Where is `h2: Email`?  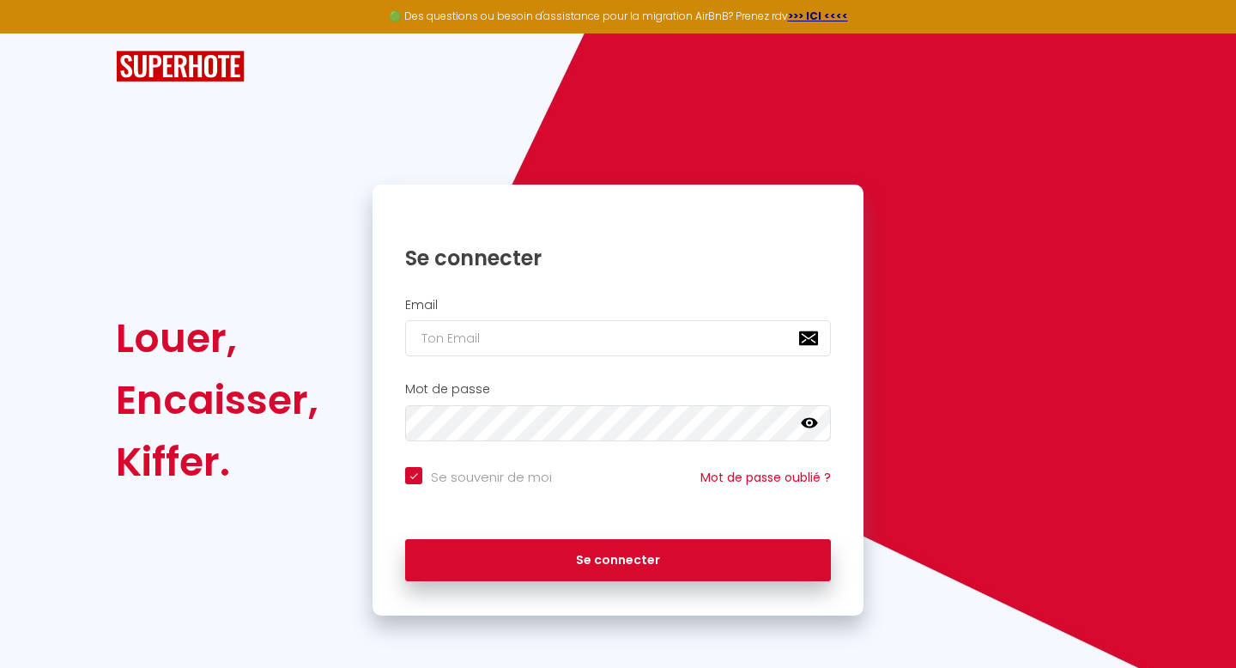
h2: Email is located at coordinates (618, 305).